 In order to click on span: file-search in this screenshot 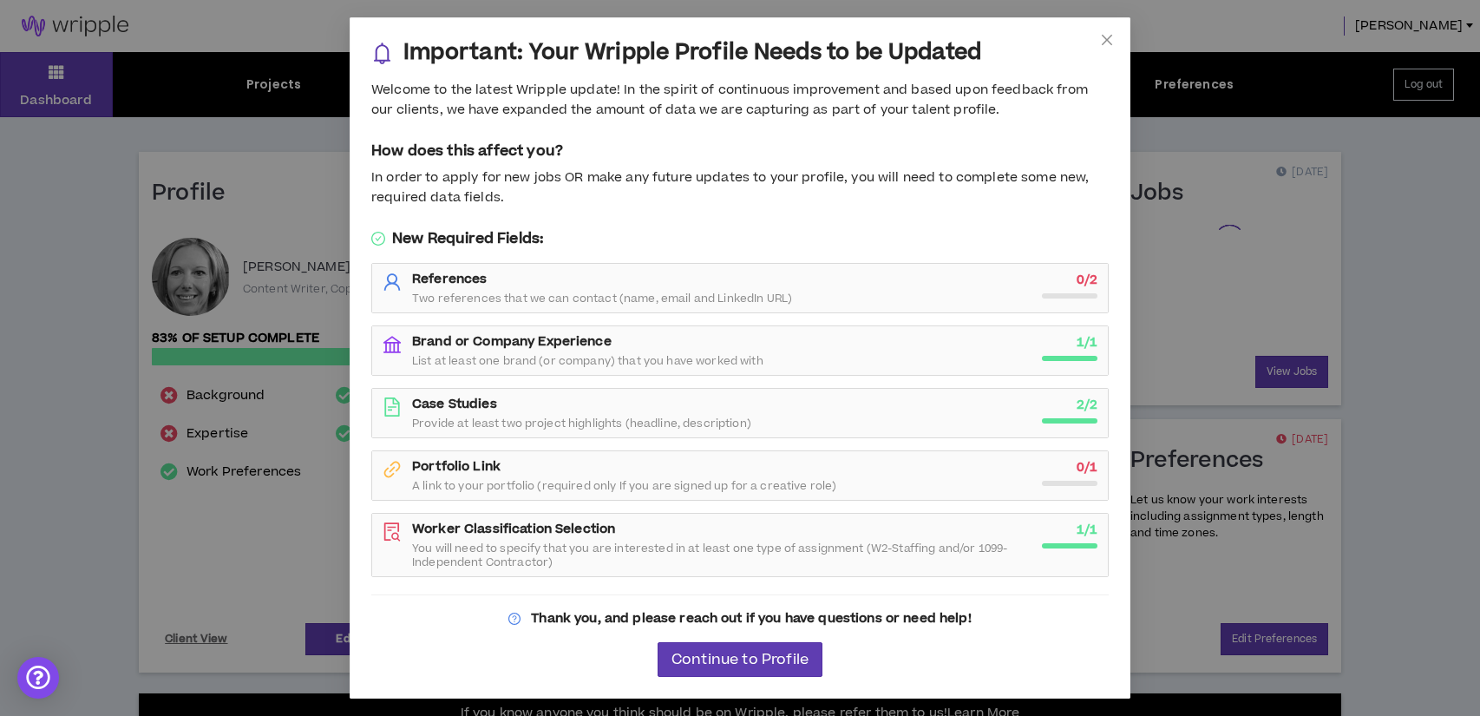, I will do `click(392, 532)`.